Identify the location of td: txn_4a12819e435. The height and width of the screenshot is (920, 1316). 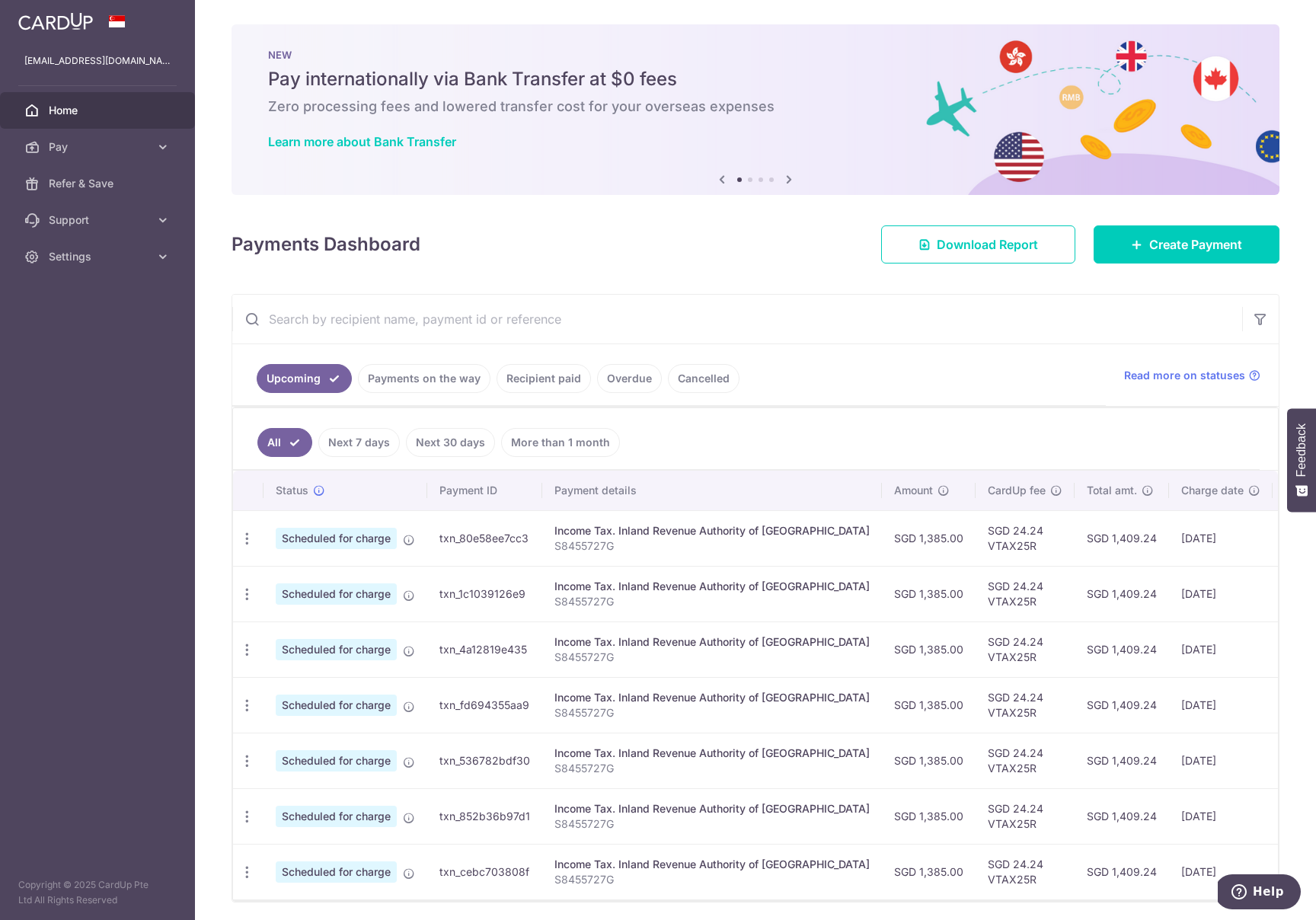
(485, 649).